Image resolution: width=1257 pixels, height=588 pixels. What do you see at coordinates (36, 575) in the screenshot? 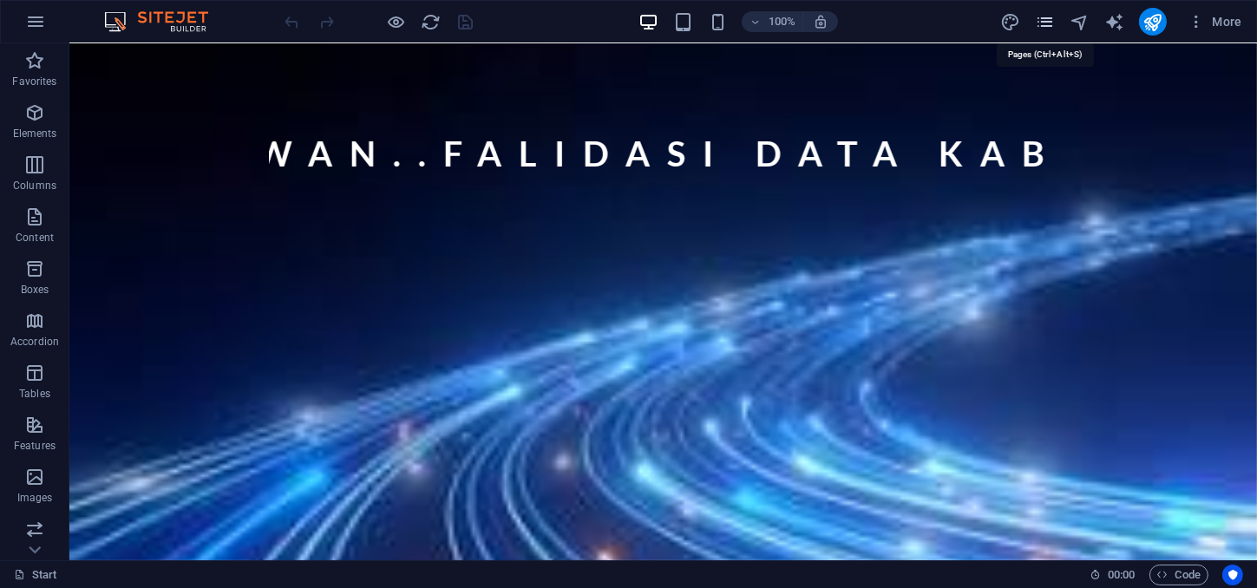
I see `a: Click to cancel selection. Double-click to open Pages` at bounding box center [36, 575].